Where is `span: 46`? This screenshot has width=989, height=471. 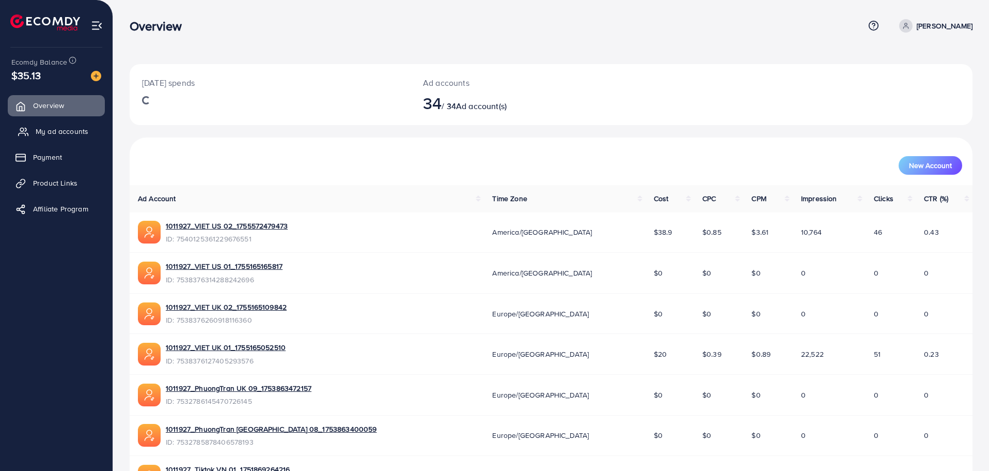
span: 46 is located at coordinates (878, 232).